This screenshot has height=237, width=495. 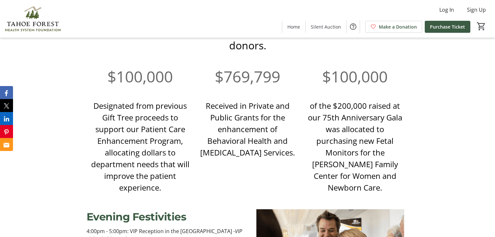 What do you see at coordinates (476, 10) in the screenshot?
I see `button: Sign Up` at bounding box center [476, 10].